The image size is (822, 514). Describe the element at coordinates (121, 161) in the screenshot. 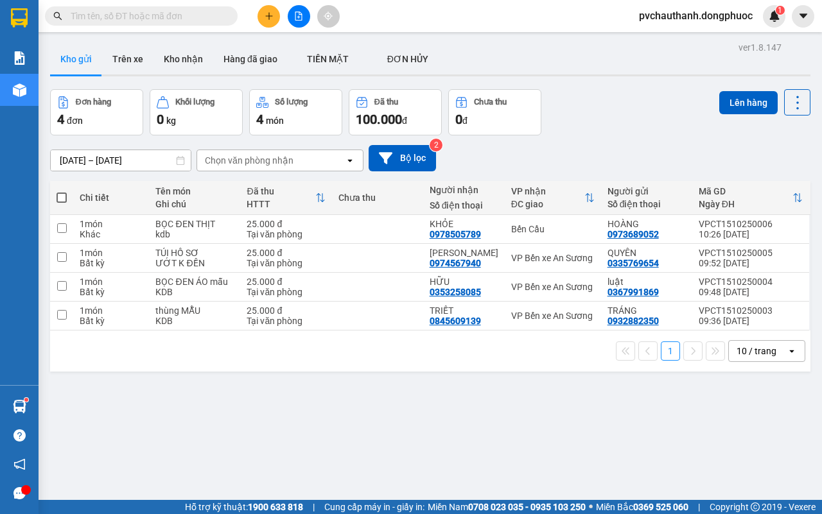

I see `input: Select a date range.` at that location.